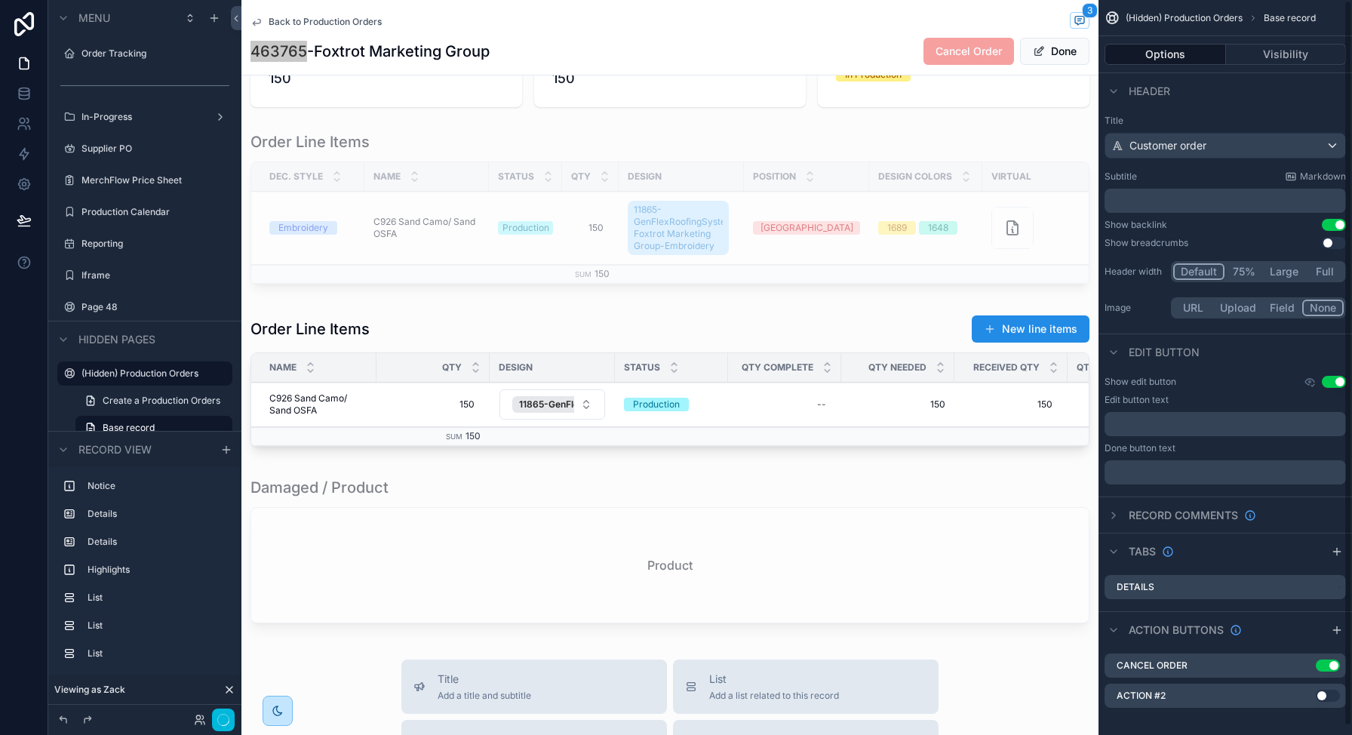  What do you see at coordinates (152, 307) in the screenshot?
I see `label: Page 48` at bounding box center [152, 307].